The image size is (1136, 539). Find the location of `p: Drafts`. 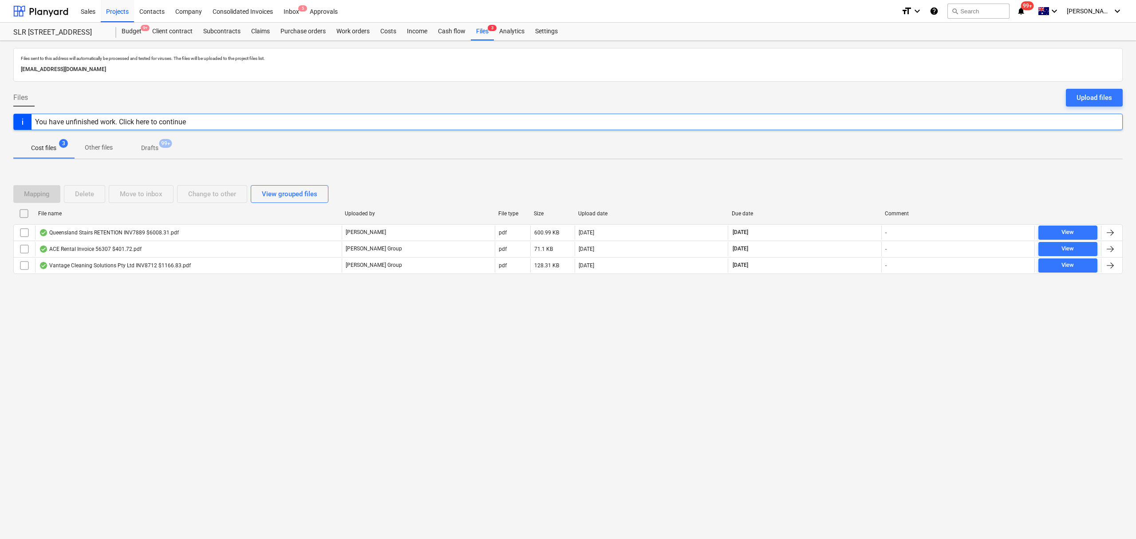

p: Drafts is located at coordinates (149, 148).